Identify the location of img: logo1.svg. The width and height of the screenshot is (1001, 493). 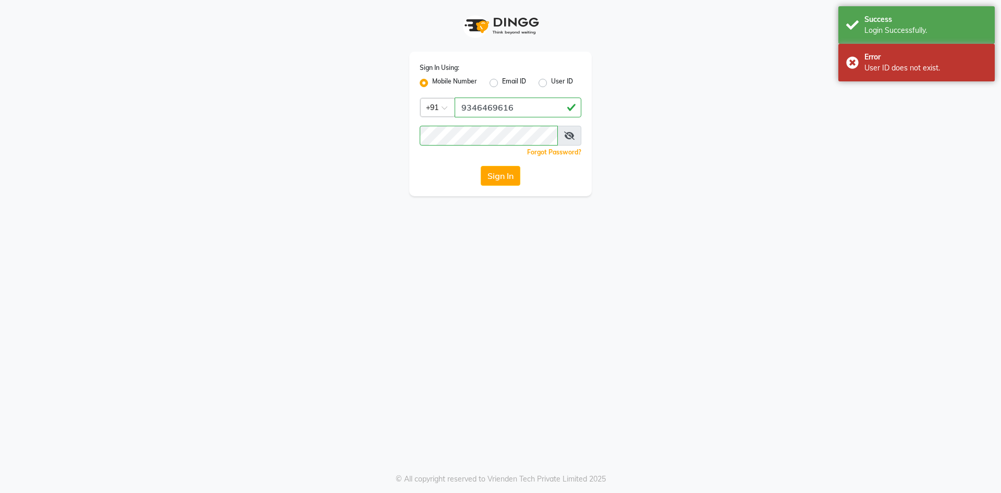
(501, 26).